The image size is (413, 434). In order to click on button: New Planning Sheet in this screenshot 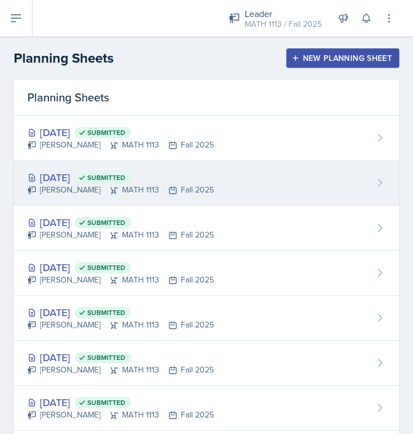, I will do `click(343, 58)`.